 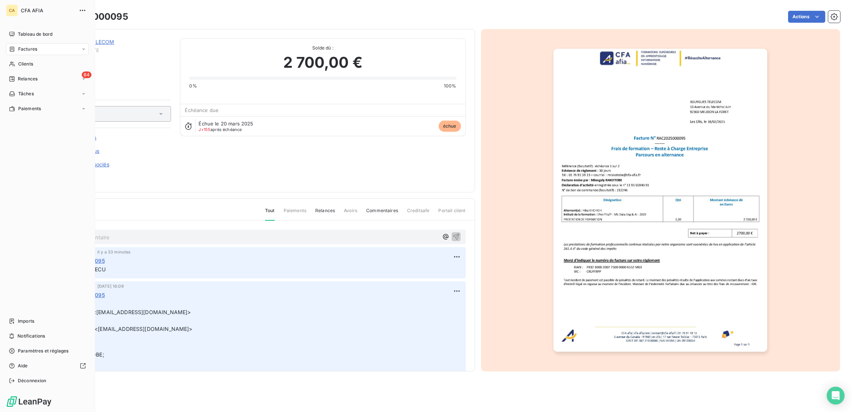 I want to click on span: il y a 33 minutes, so click(x=114, y=252).